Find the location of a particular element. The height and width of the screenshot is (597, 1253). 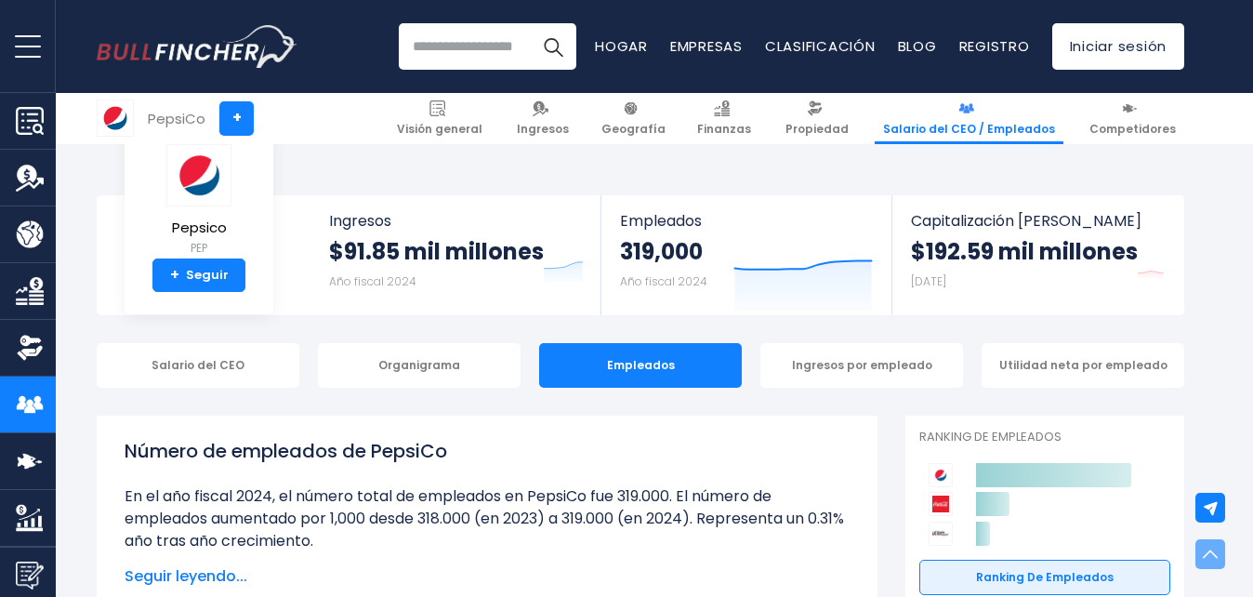

strong: $192.59 mil millones is located at coordinates (1025, 251).